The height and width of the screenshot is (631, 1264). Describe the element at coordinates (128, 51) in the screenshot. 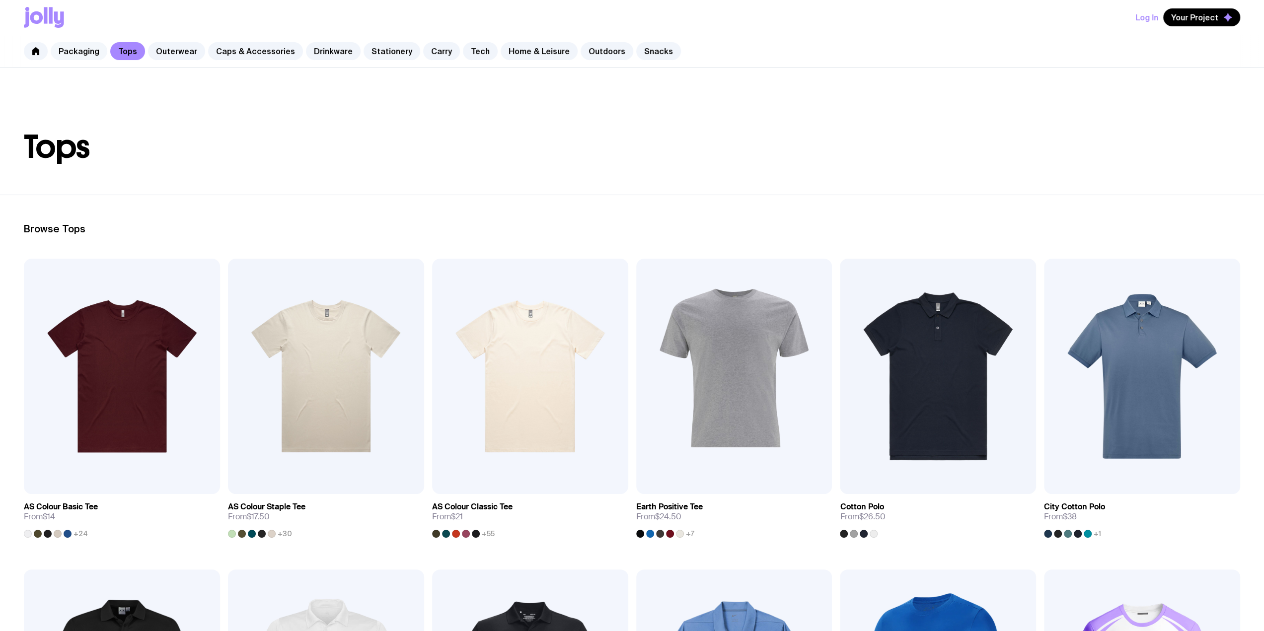

I see `a: Tops` at that location.